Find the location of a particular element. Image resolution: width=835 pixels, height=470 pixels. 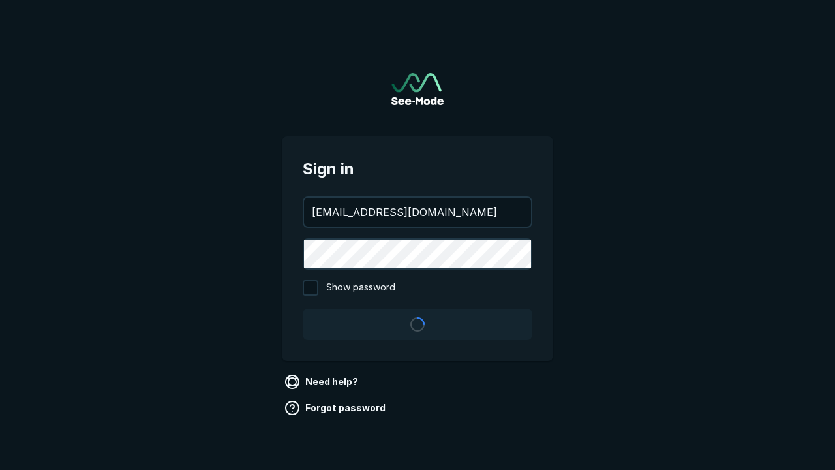

span: Show password is located at coordinates (361, 288).